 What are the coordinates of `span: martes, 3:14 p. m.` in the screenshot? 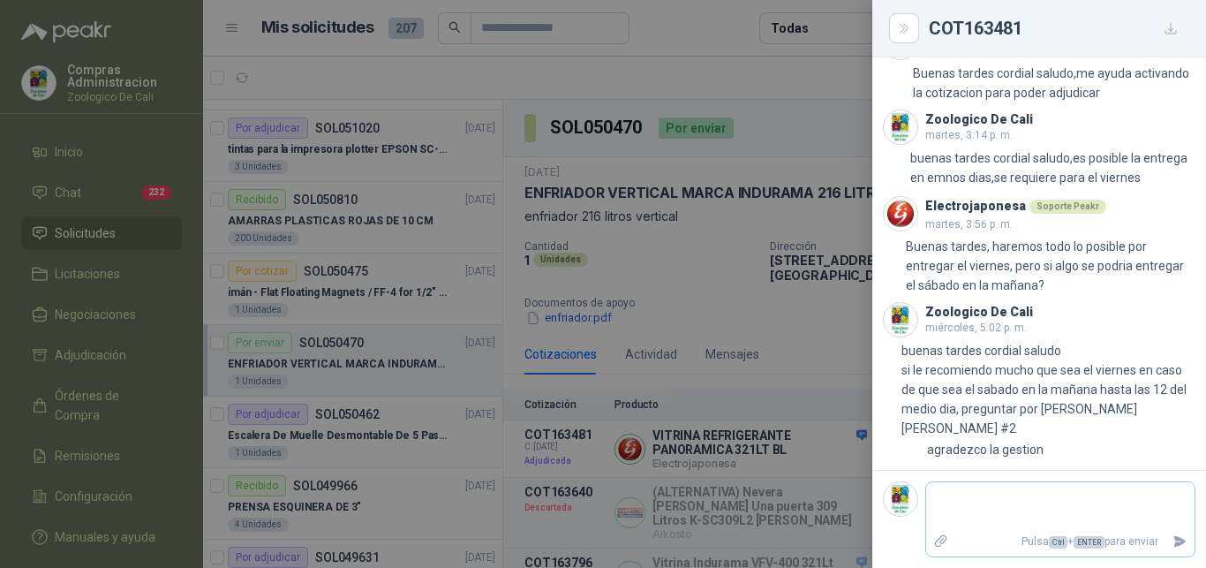 It's located at (968, 135).